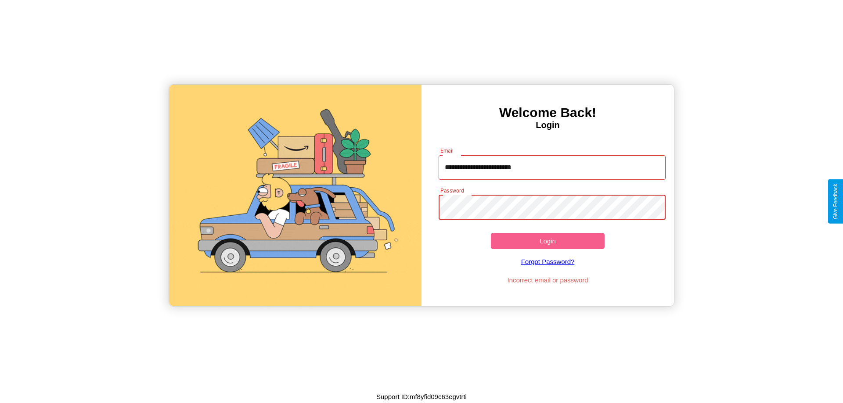  I want to click on label: Email, so click(447, 151).